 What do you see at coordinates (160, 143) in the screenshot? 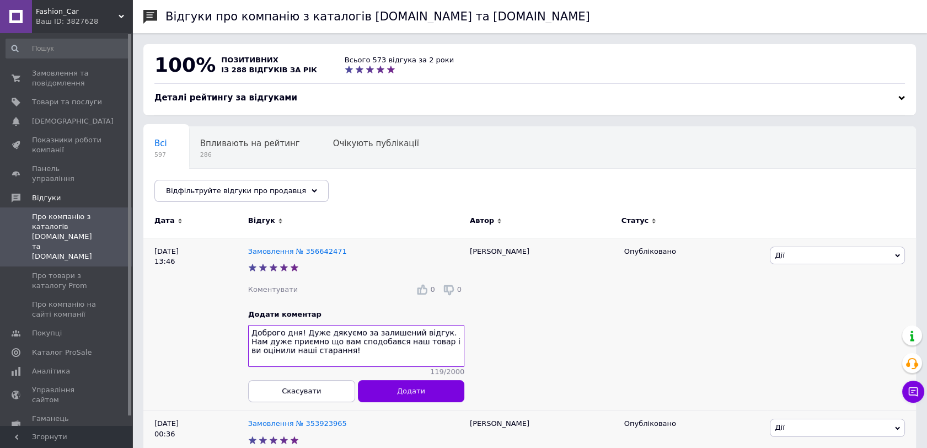
I see `span: Всі` at bounding box center [160, 143].